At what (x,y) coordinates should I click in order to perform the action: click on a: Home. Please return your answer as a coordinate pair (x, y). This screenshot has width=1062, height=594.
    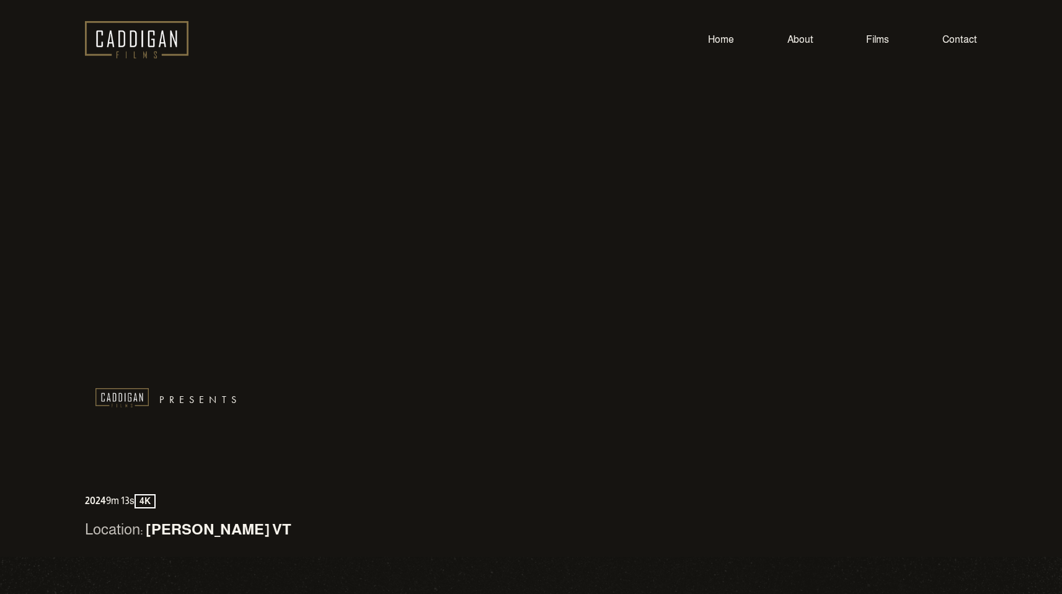
    Looking at the image, I should click on (721, 40).